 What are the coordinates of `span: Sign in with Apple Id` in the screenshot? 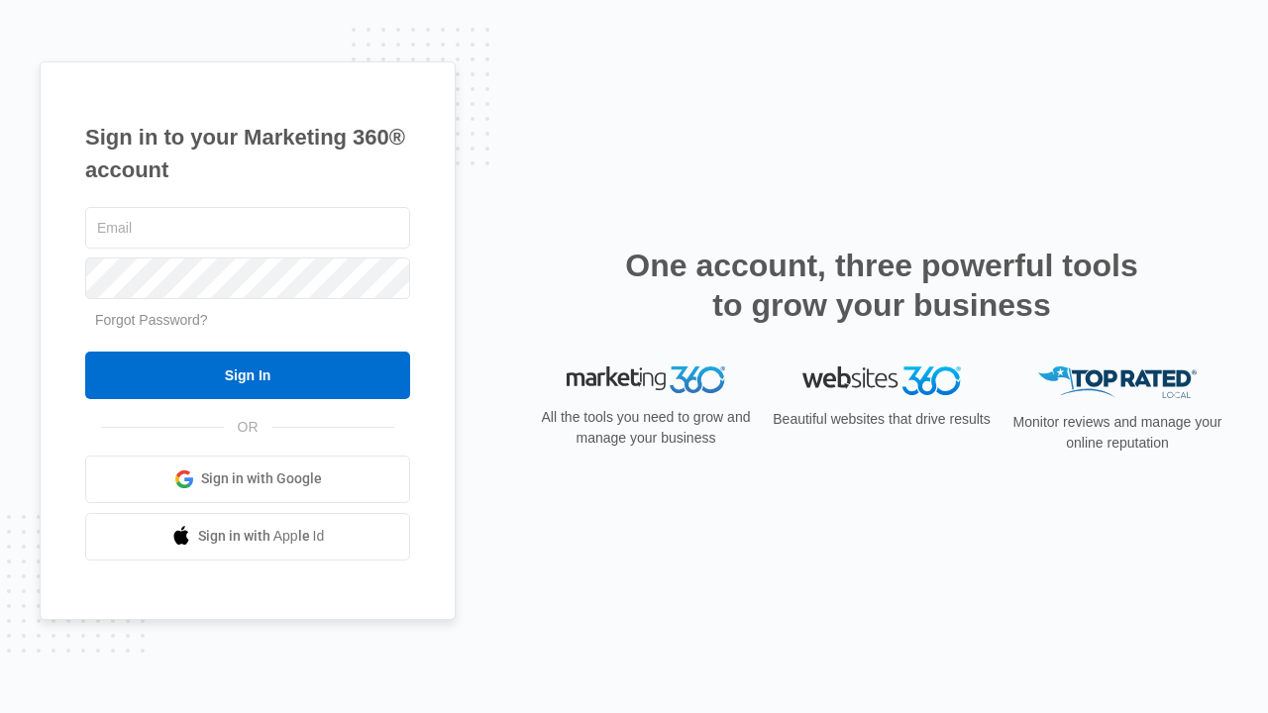 It's located at (262, 536).